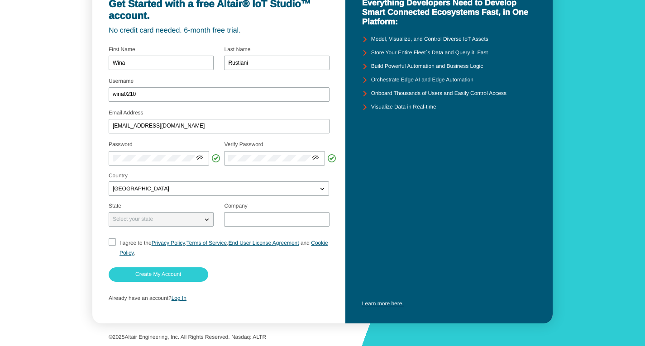 The height and width of the screenshot is (346, 645). What do you see at coordinates (430, 53) in the screenshot?
I see `unity-typography: Store Your Entire Fleet`s Data and Query it, Fast` at bounding box center [430, 53].